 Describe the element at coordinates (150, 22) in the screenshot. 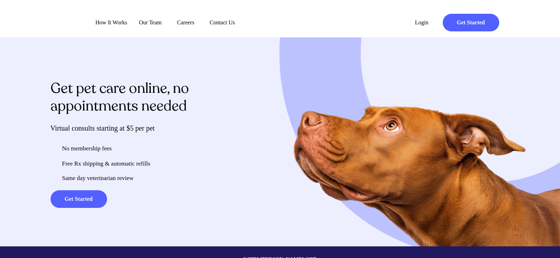

I see `span: Our Team` at that location.